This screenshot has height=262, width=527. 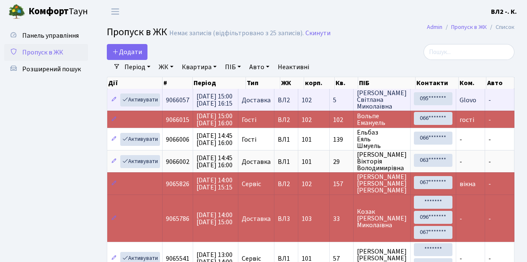 I want to click on span: ВЛ3, so click(x=286, y=219).